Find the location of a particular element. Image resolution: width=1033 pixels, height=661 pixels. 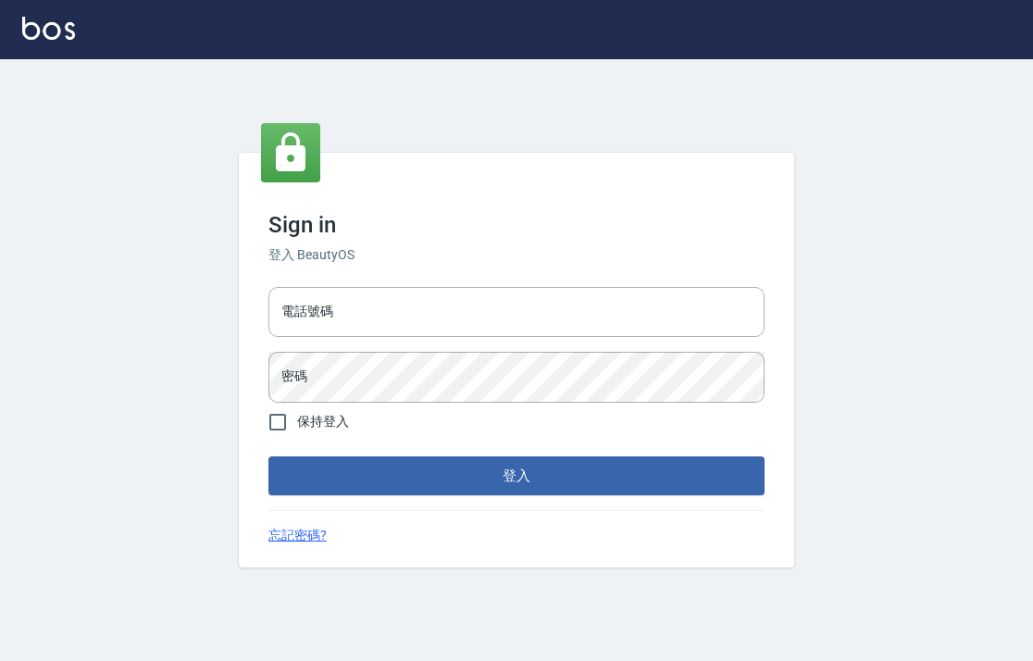

button: 登入 is located at coordinates (516, 476).